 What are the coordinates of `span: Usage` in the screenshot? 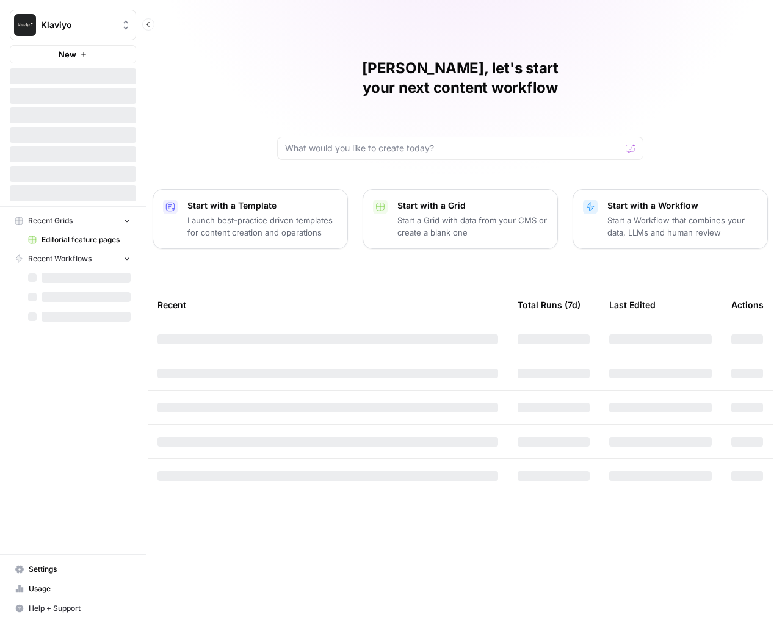 It's located at (79, 589).